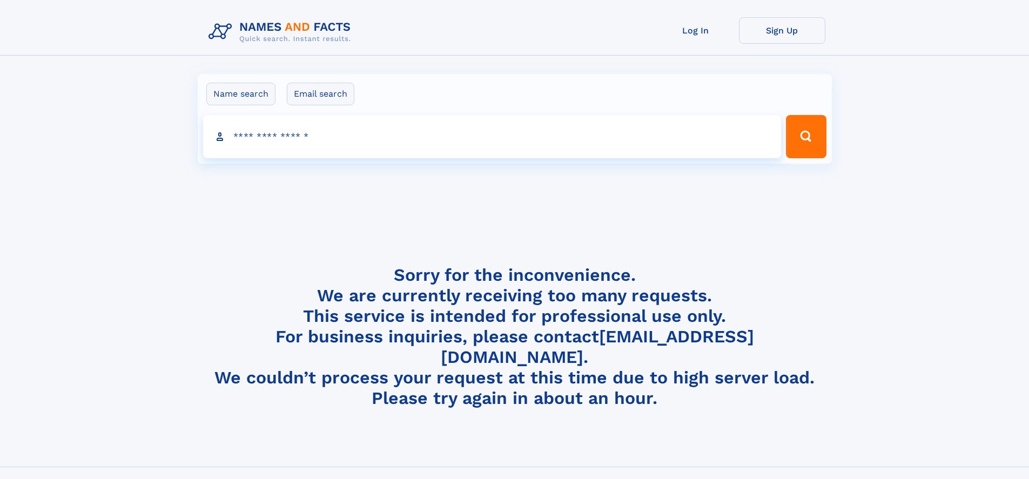 The height and width of the screenshot is (479, 1029). Describe the element at coordinates (695, 30) in the screenshot. I see `a: Log In` at that location.